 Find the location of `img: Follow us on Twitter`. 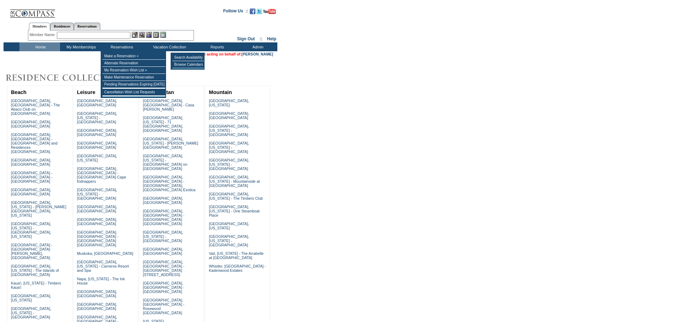

img: Follow us on Twitter is located at coordinates (259, 11).